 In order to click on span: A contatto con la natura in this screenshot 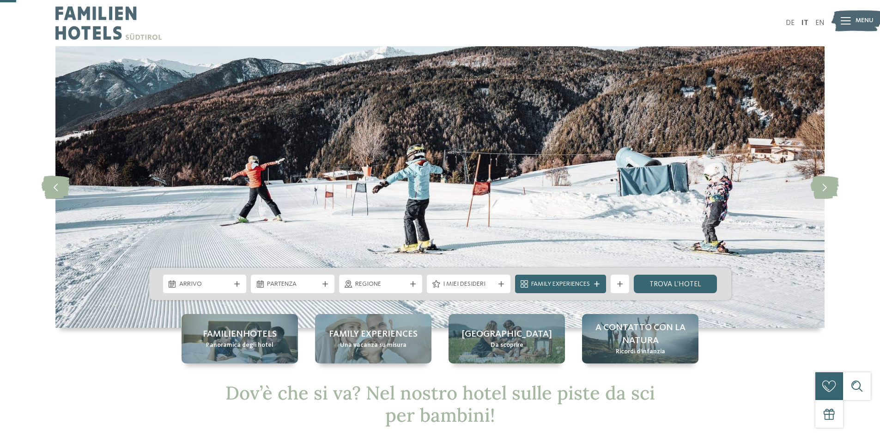, I will do `click(640, 334)`.